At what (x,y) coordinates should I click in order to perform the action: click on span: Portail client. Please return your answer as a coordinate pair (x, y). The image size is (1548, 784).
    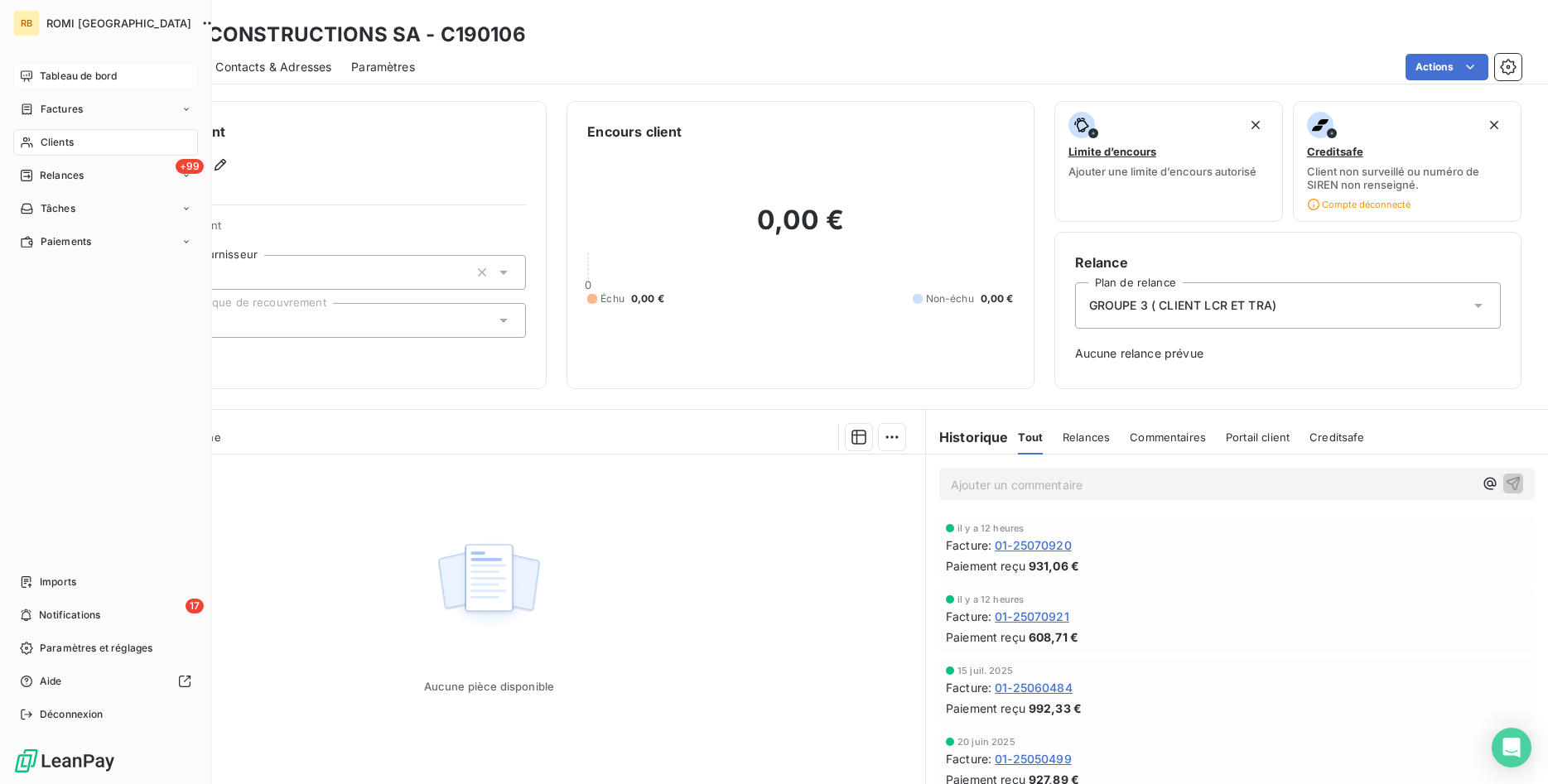
    Looking at the image, I should click on (1257, 437).